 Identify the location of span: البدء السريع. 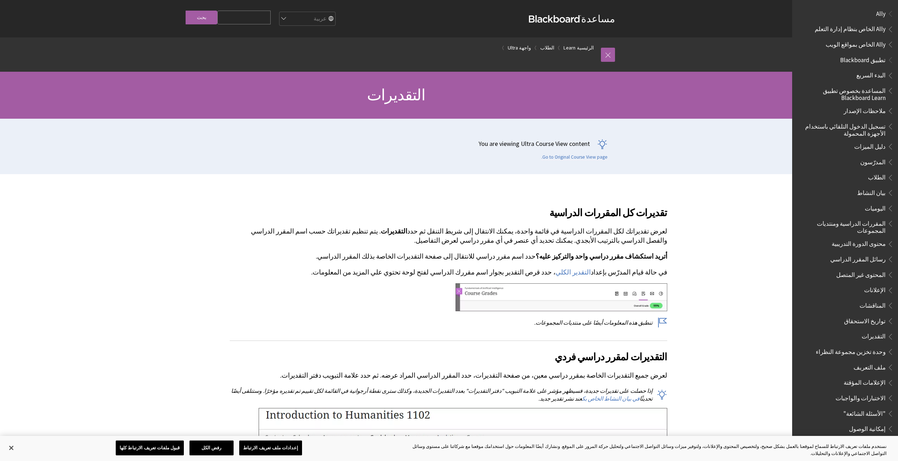
(871, 74).